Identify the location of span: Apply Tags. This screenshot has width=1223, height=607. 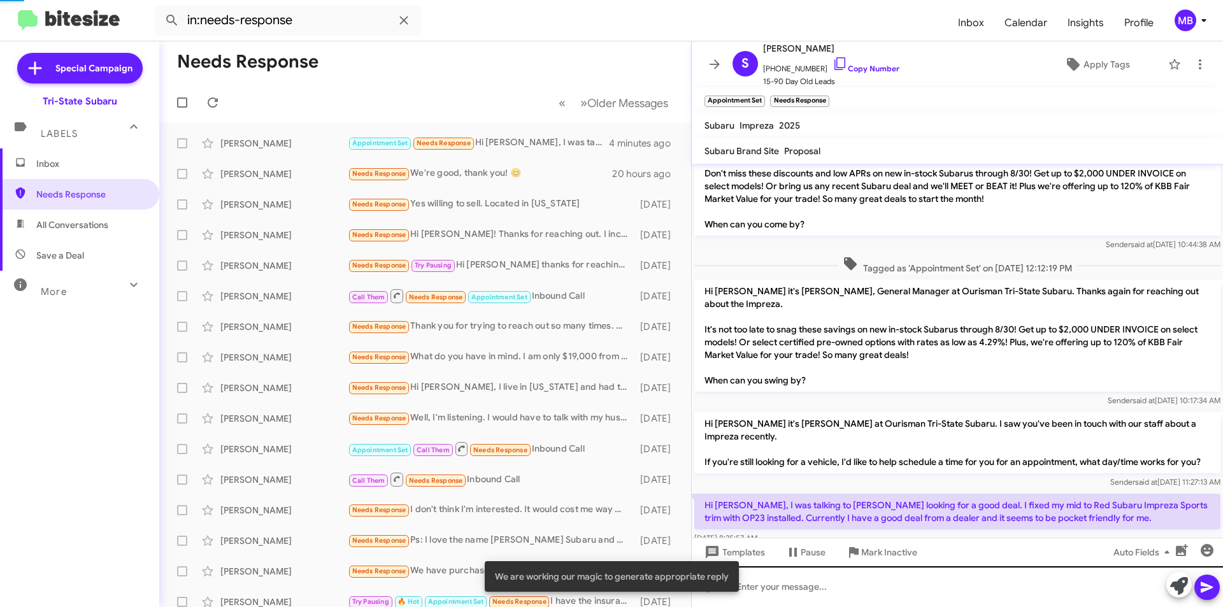
(1107, 64).